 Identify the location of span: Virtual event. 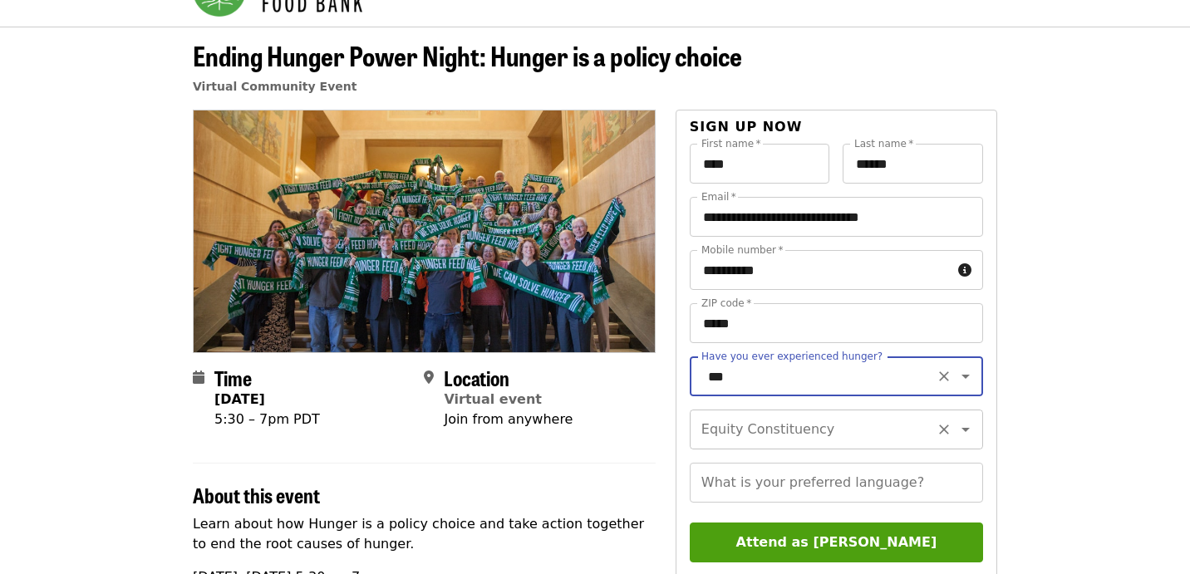
(493, 399).